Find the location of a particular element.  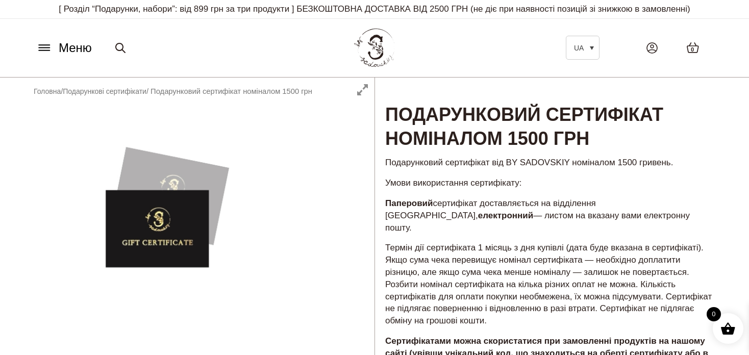

a: UA is located at coordinates (582, 47).